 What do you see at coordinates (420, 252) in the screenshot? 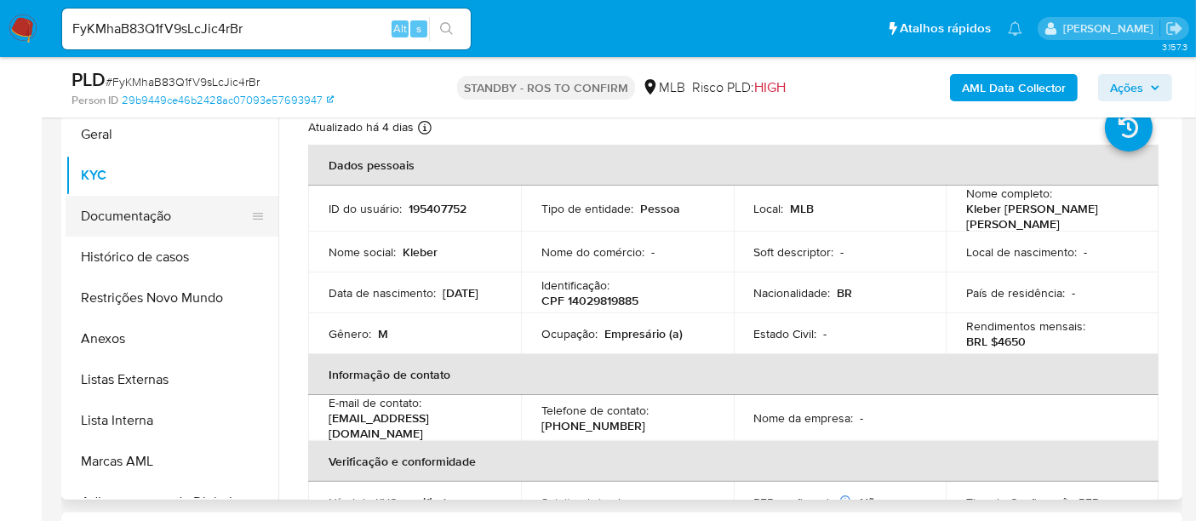
I see `p: Kleber` at bounding box center [420, 252].